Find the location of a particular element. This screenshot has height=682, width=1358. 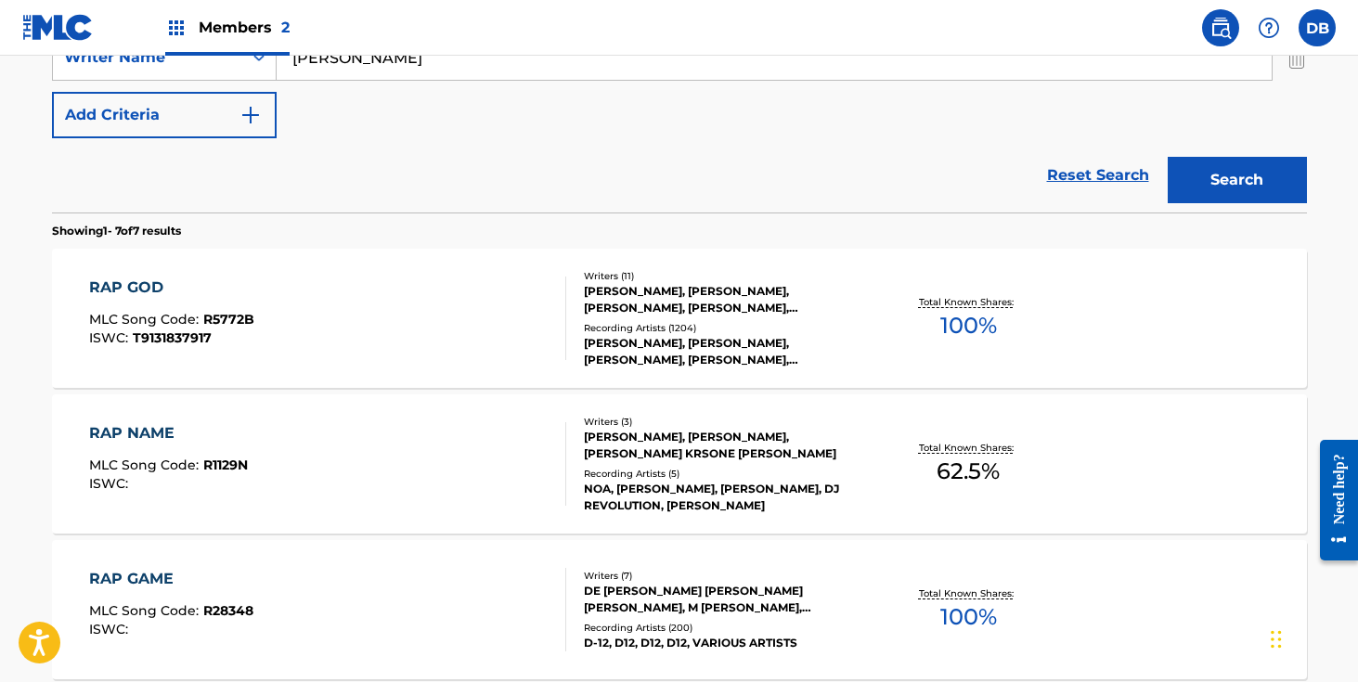

span: R5772B is located at coordinates (228, 319).